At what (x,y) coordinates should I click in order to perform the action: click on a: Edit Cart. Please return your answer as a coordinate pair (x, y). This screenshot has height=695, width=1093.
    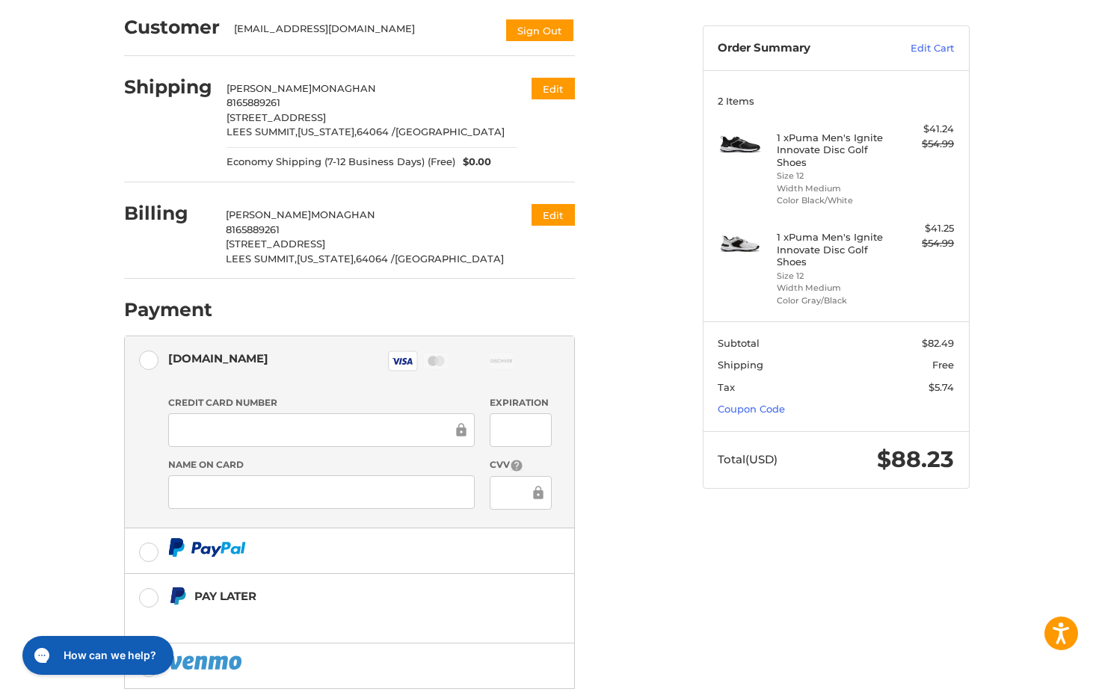
    Looking at the image, I should click on (915, 49).